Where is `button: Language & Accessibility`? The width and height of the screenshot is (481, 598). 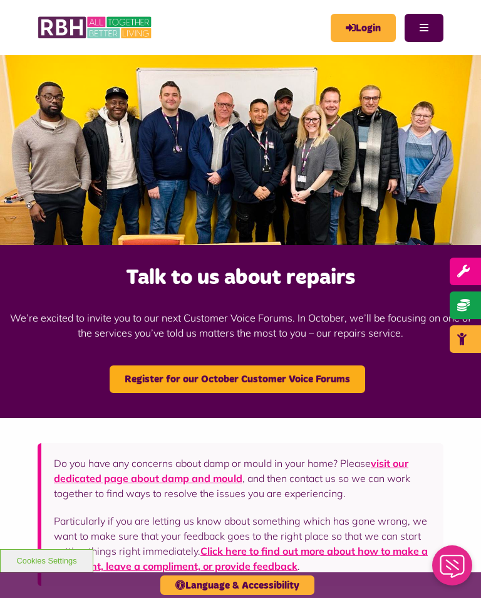
button: Language & Accessibility is located at coordinates (237, 584).